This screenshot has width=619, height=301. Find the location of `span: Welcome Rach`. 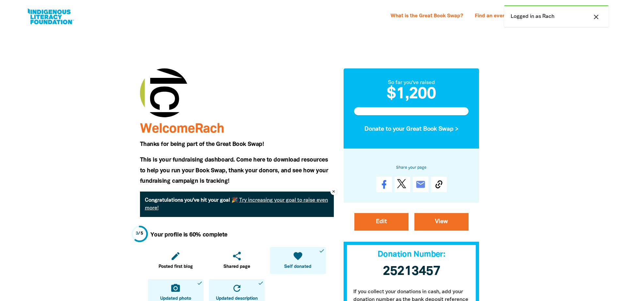

span: Welcome Rach is located at coordinates (182, 129).